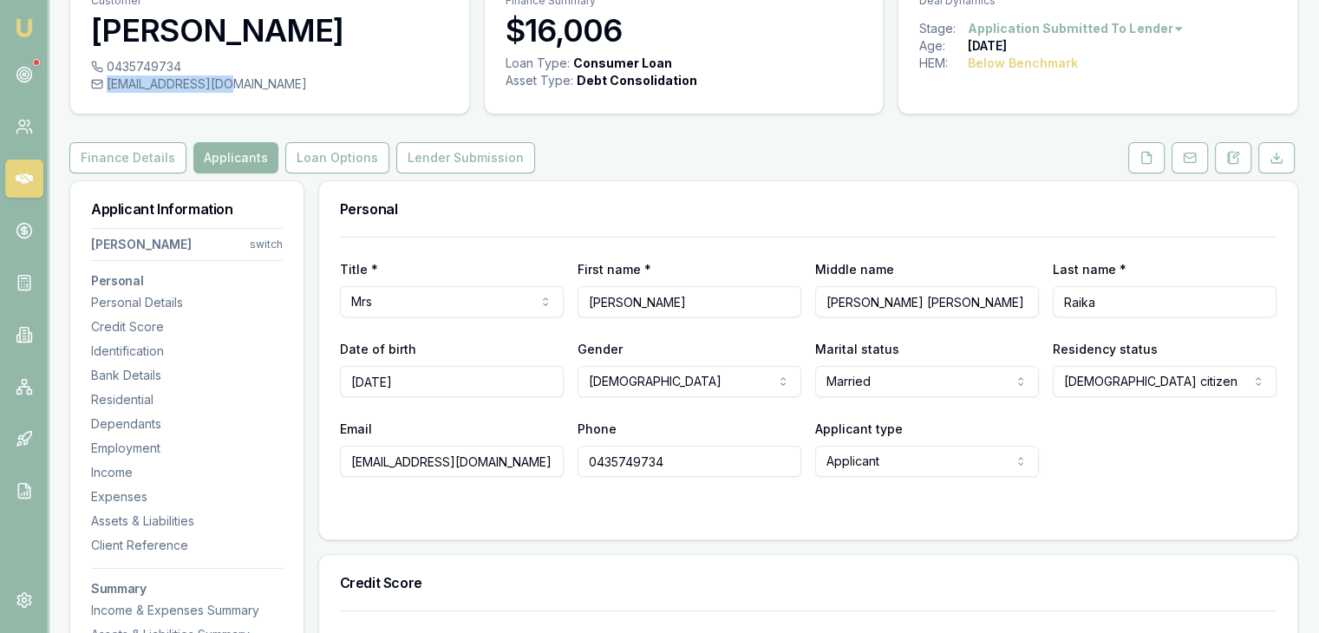 The height and width of the screenshot is (633, 1319). What do you see at coordinates (186, 209) in the screenshot?
I see `h3: Applicant Information` at bounding box center [186, 209].